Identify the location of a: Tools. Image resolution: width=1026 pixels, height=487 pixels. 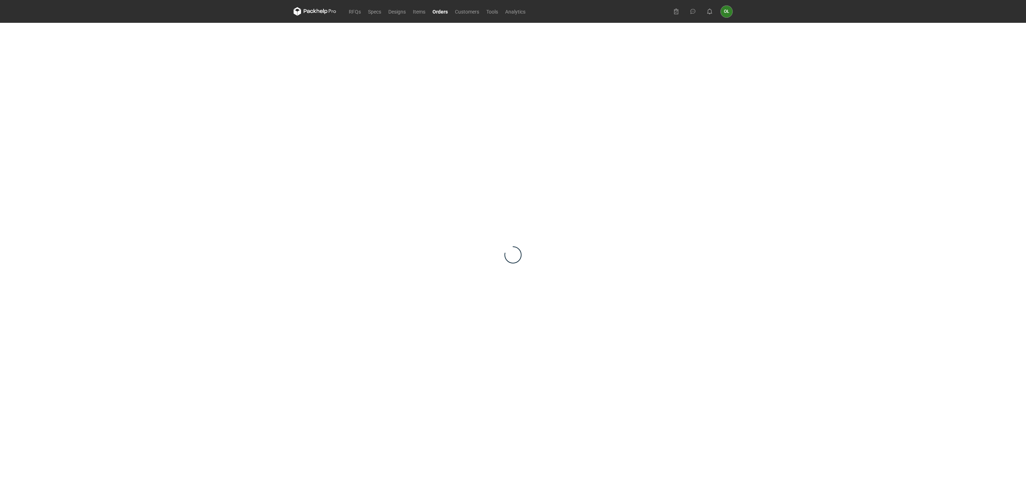
(492, 11).